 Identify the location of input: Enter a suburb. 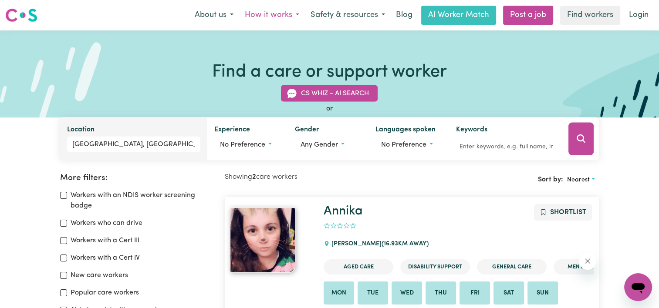
(134, 145).